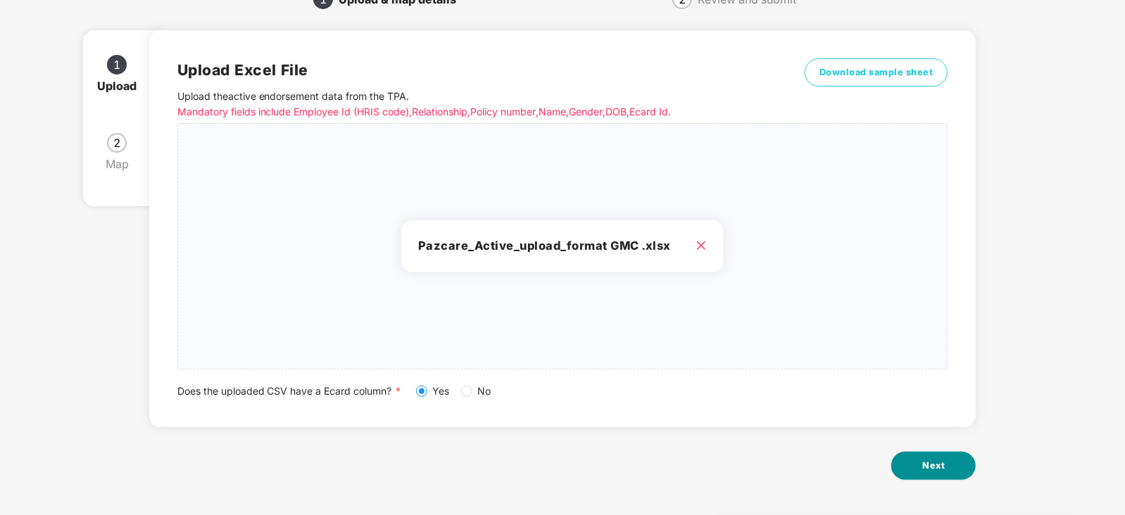  What do you see at coordinates (484, 391) in the screenshot?
I see `span: No` at bounding box center [484, 391].